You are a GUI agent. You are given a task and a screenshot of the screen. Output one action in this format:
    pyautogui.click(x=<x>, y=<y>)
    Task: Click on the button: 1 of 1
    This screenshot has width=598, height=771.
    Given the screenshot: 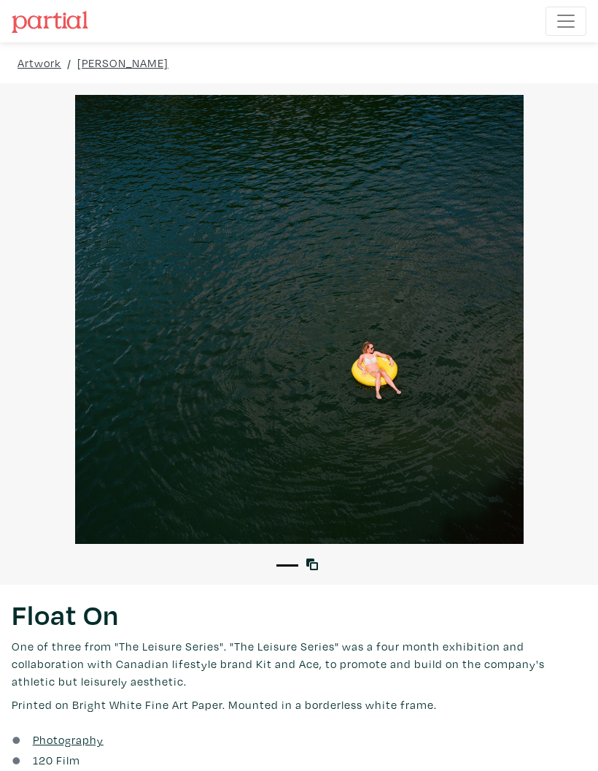 What is the action you would take?
    pyautogui.click(x=288, y=565)
    